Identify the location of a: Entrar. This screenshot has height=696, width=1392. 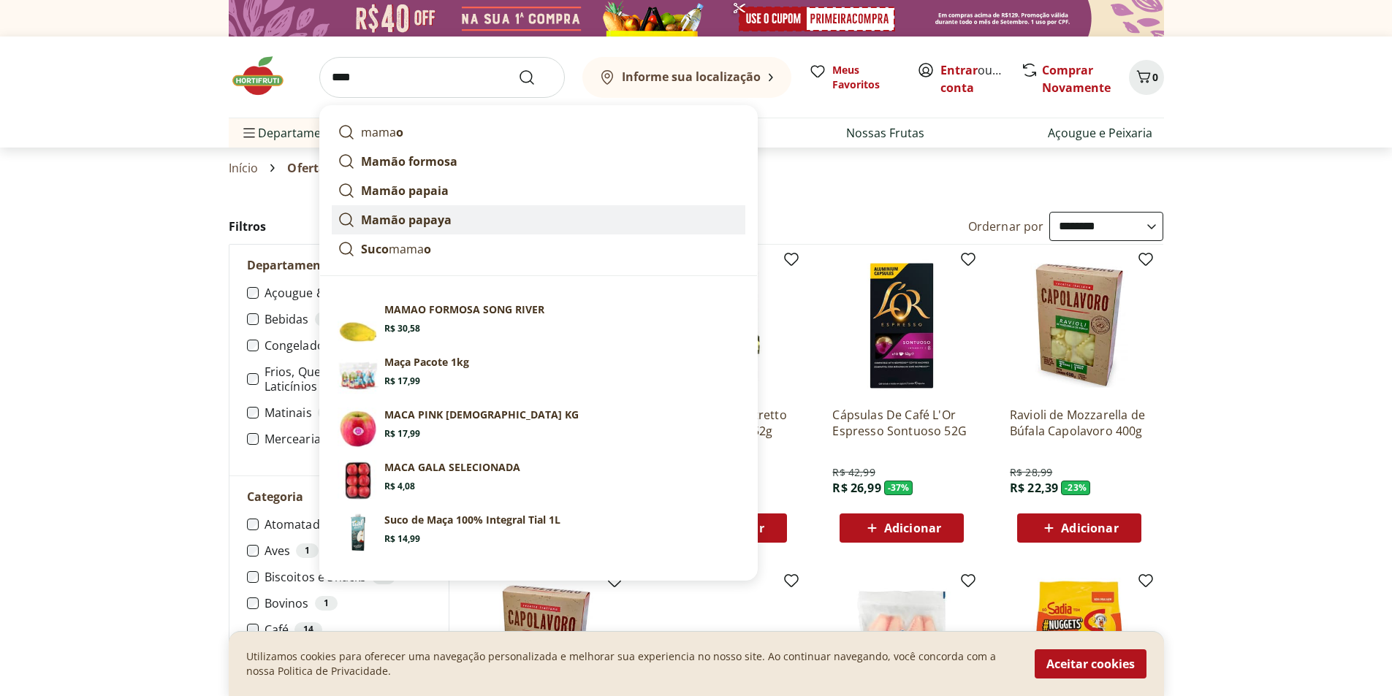
(958, 70).